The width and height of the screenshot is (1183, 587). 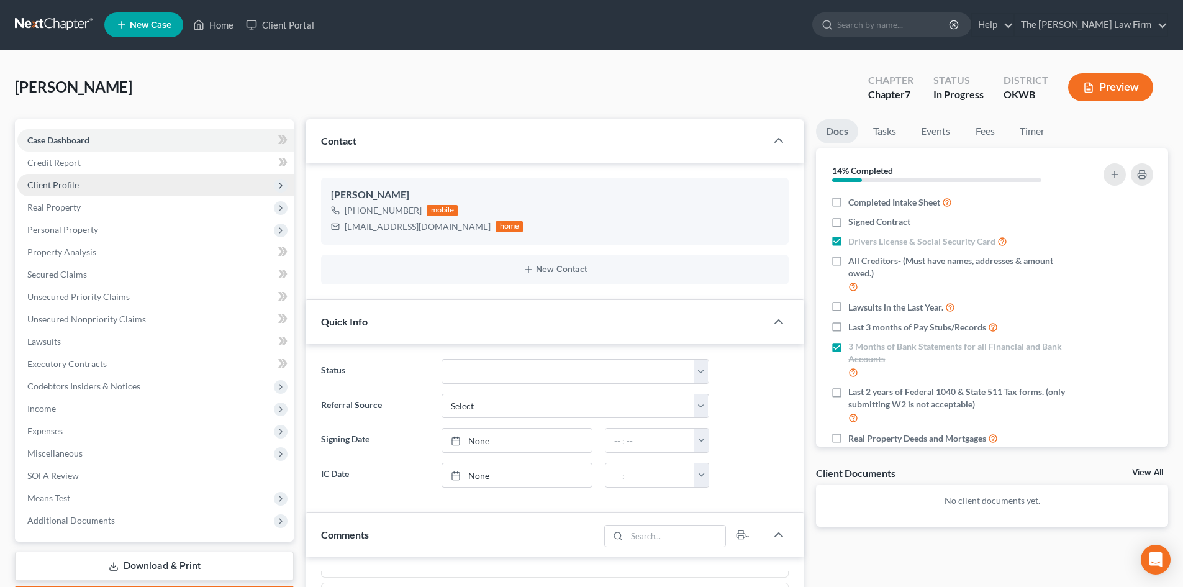 What do you see at coordinates (917, 439) in the screenshot?
I see `span: Real Property Deeds and Mortgages` at bounding box center [917, 439].